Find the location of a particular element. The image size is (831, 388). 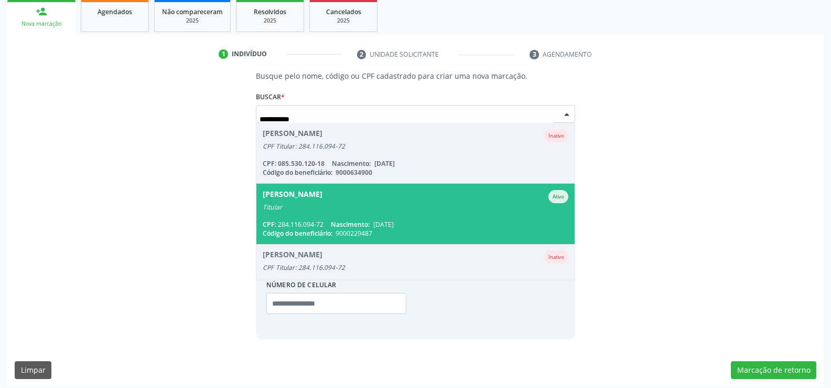

span: CPF: is located at coordinates (270, 224).